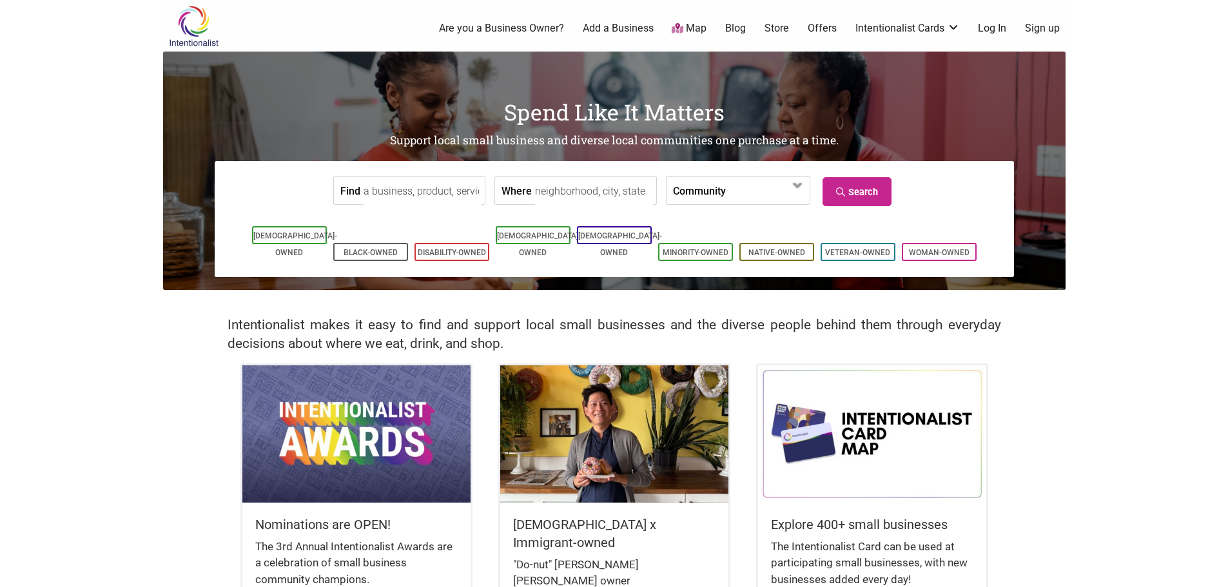  I want to click on a: Black-Owned, so click(371, 253).